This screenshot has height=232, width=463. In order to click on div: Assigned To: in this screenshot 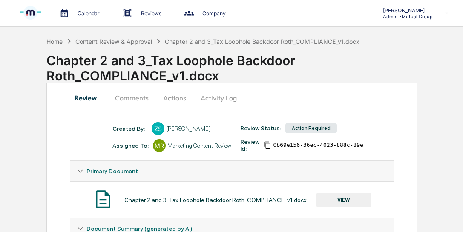, I will do `click(130, 146)`.